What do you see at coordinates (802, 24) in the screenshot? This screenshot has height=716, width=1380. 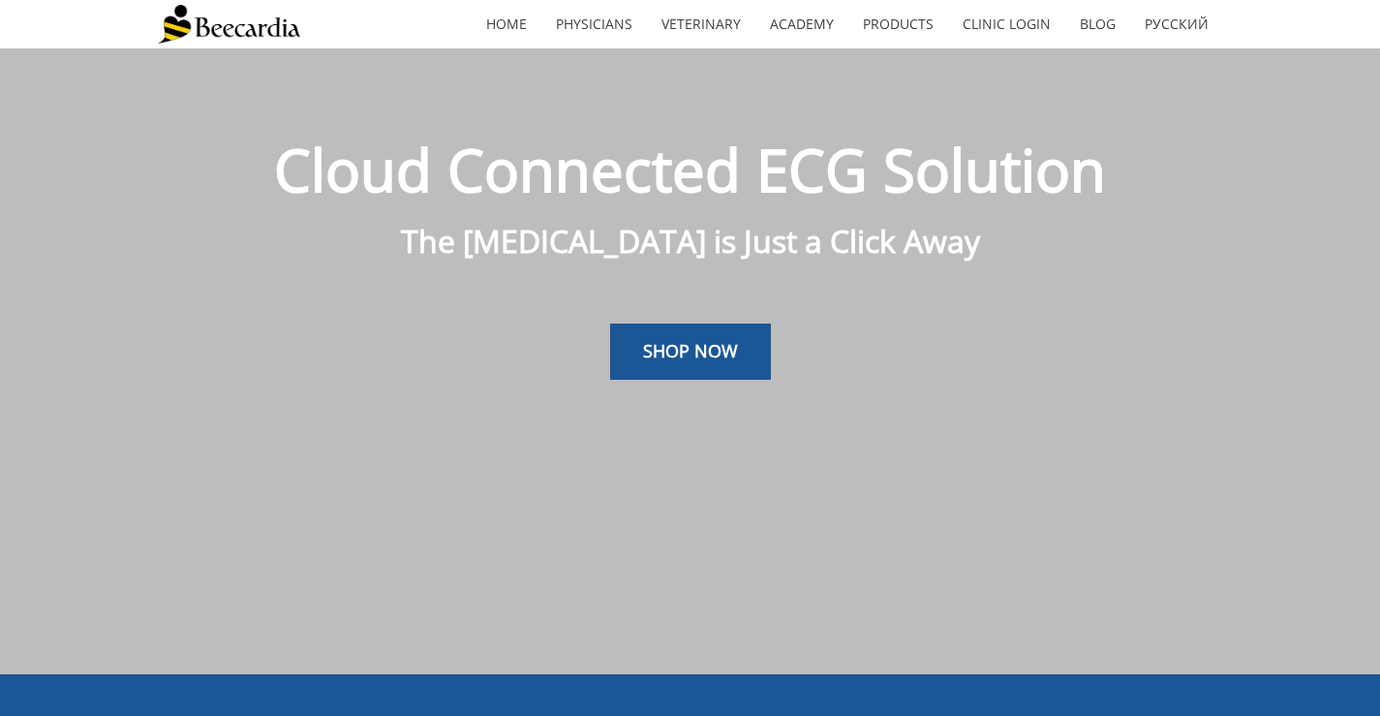 I see `a: Academy` at bounding box center [802, 24].